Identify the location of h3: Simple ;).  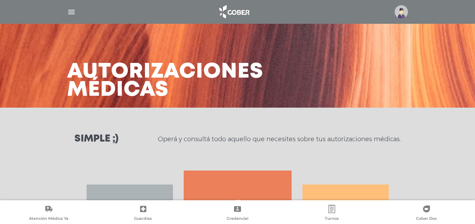
(96, 139).